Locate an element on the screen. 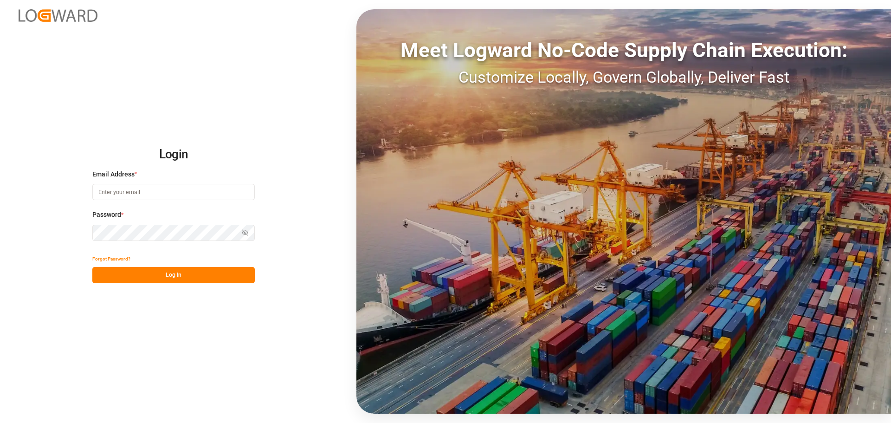 The image size is (891, 423). input: Enter your email is located at coordinates (174, 192).